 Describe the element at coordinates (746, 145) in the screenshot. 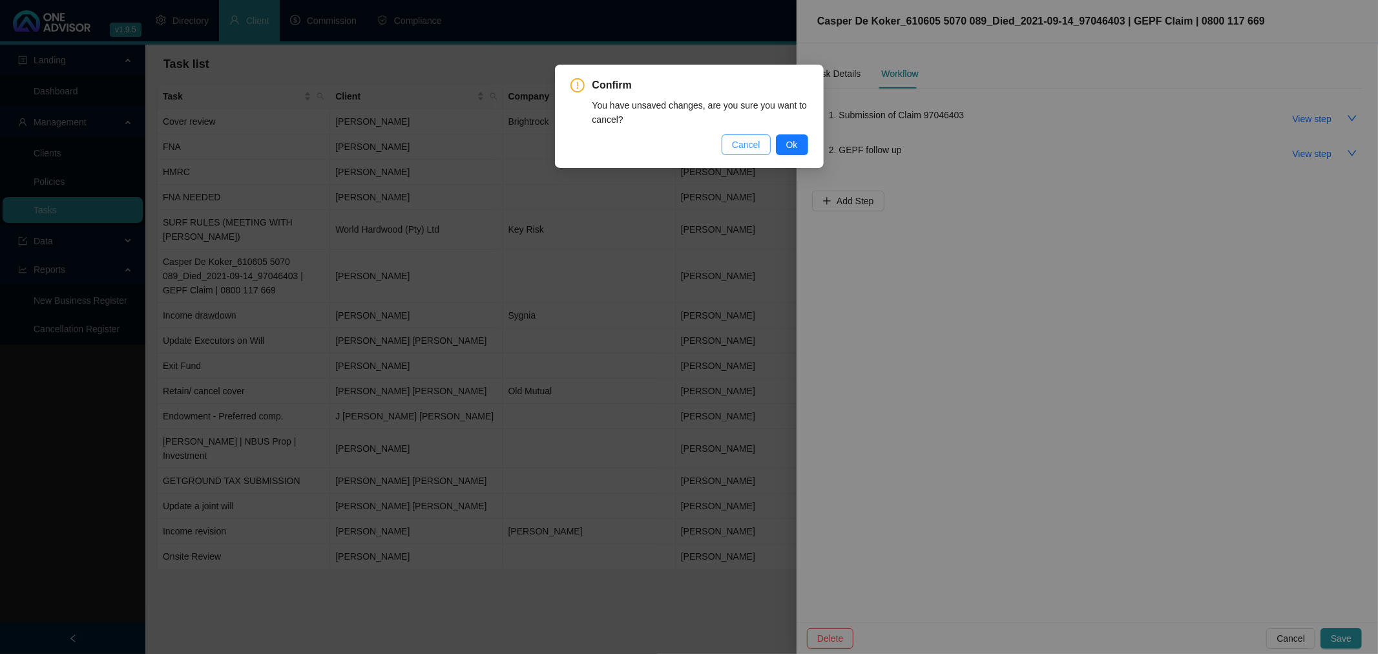

I see `span: Cancel` at that location.